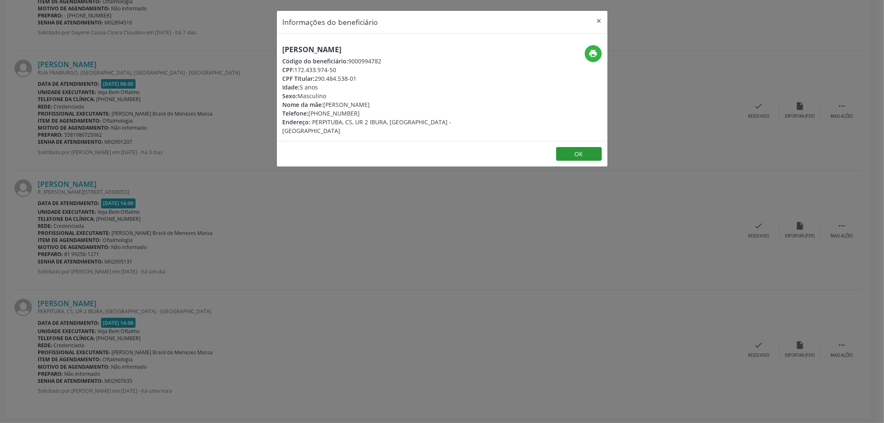 This screenshot has height=423, width=884. I want to click on span: Sexo:, so click(290, 96).